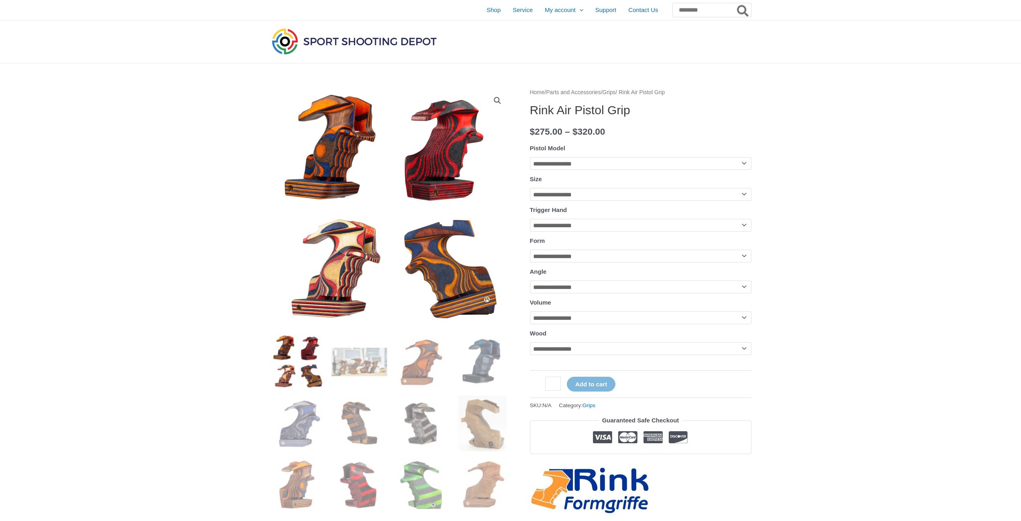  I want to click on label: Wood, so click(538, 333).